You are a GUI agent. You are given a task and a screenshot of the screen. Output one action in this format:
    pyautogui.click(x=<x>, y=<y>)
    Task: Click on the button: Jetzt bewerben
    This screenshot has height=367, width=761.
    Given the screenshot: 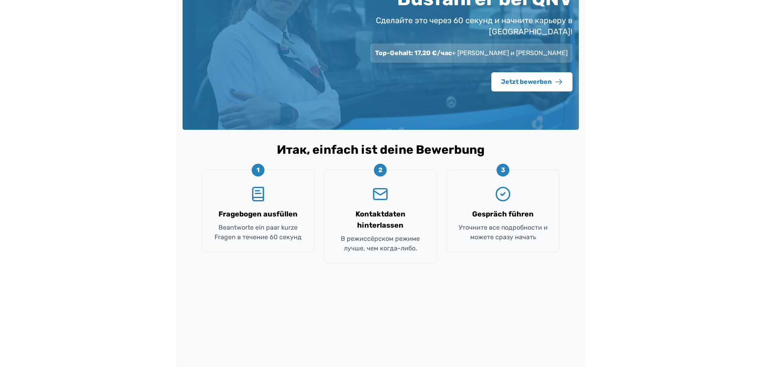 What is the action you would take?
    pyautogui.click(x=532, y=82)
    